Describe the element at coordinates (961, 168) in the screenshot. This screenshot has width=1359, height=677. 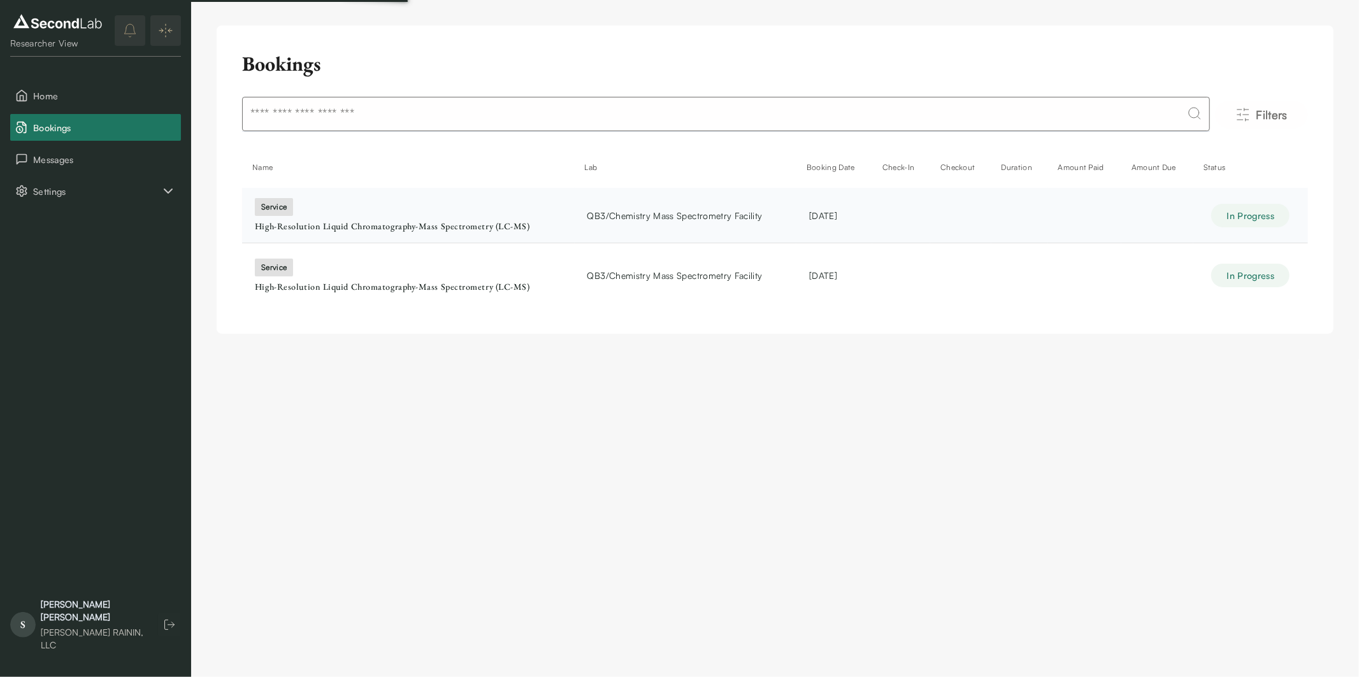
I see `th: Checkout` at that location.